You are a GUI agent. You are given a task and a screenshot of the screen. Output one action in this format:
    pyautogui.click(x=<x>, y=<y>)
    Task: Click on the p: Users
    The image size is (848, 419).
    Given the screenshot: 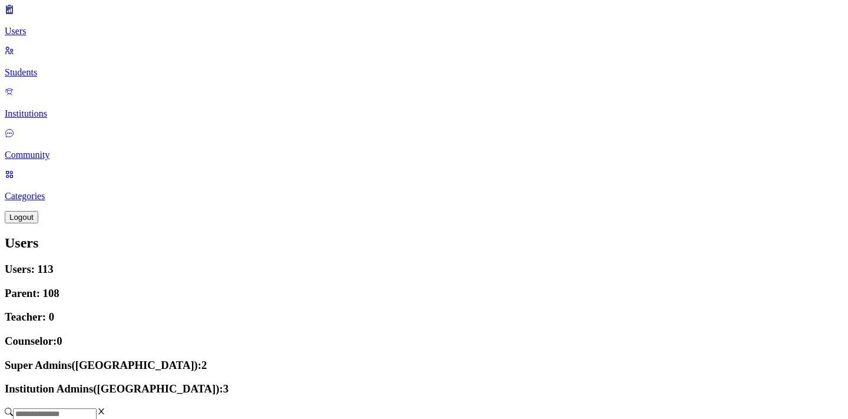 What is the action you would take?
    pyautogui.click(x=424, y=31)
    